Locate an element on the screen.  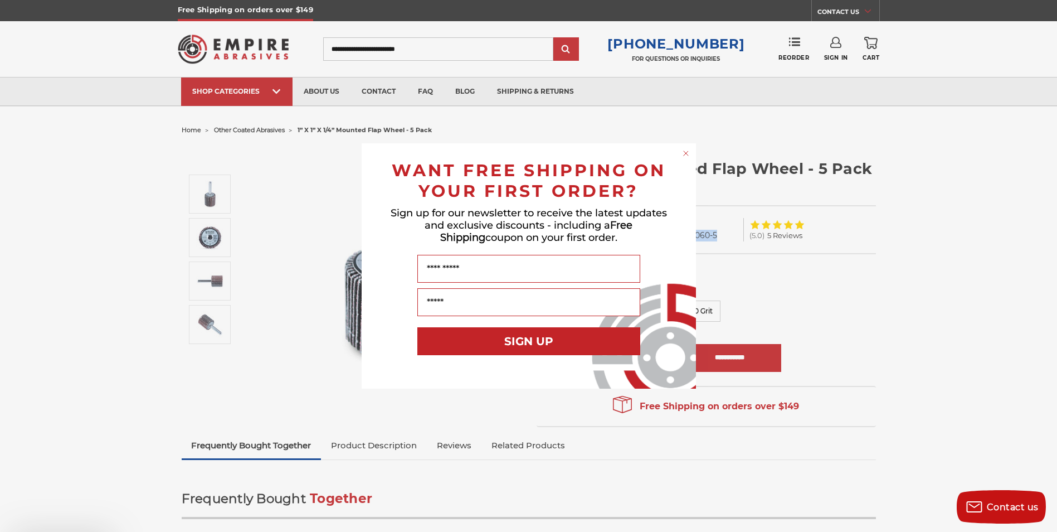
button: SIGN UP is located at coordinates (529, 341).